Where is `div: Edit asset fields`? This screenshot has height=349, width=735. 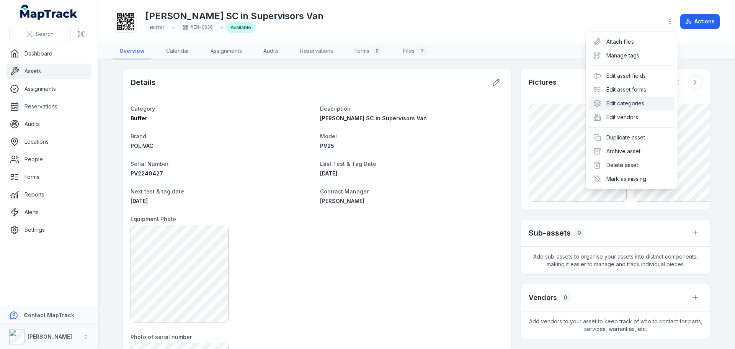
div: Edit asset fields is located at coordinates (632, 76).